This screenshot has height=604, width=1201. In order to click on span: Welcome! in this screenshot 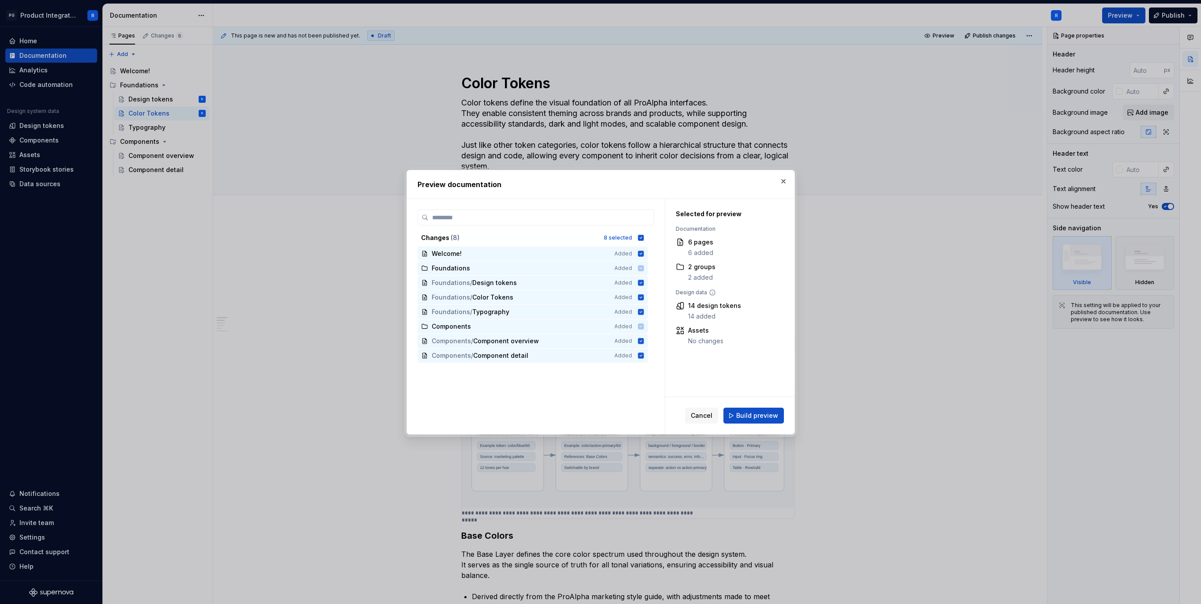, I will do `click(447, 254)`.